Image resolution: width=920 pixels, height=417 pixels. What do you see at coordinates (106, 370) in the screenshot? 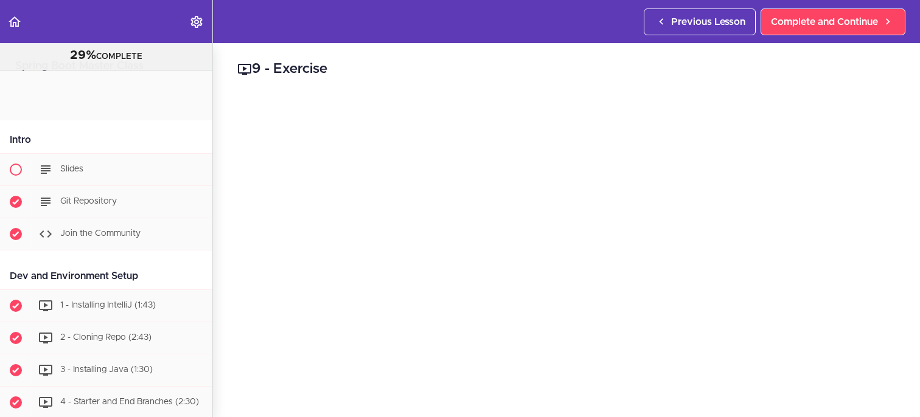
I see `span: 3 - Installing Java (1:30)` at bounding box center [106, 370].